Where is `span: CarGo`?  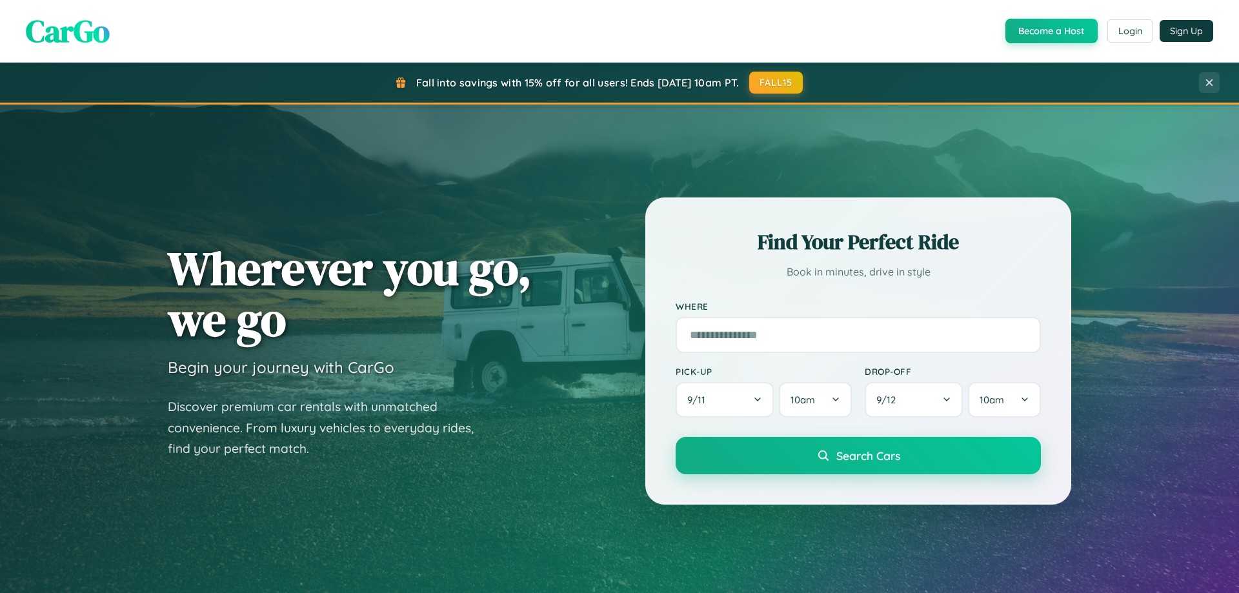
span: CarGo is located at coordinates (68, 31).